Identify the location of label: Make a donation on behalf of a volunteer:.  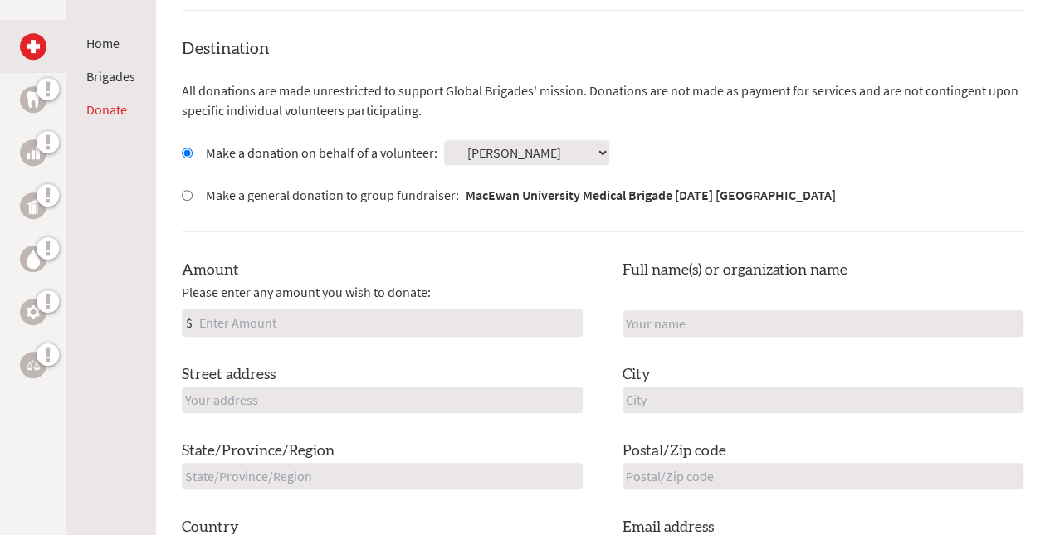
(321, 153).